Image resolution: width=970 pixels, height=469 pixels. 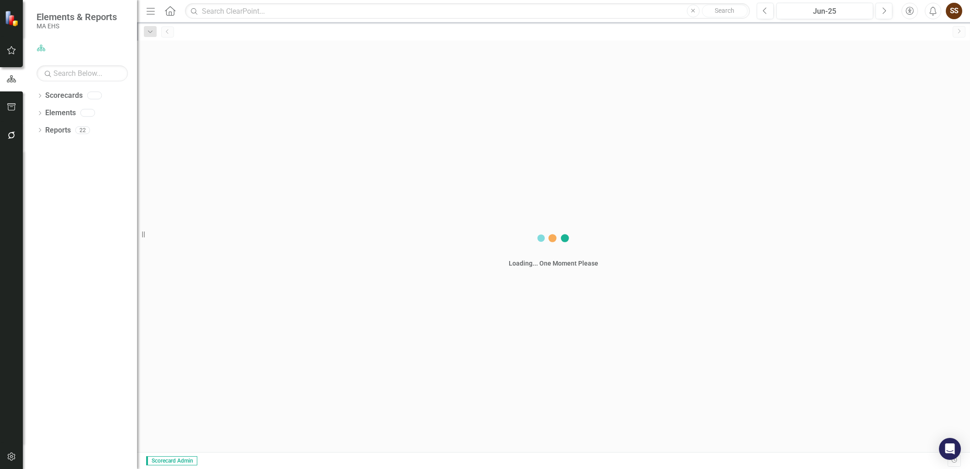 I want to click on small: MA EHS, so click(x=77, y=26).